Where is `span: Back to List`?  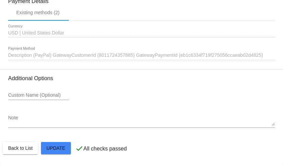
span: Back to List is located at coordinates (20, 148).